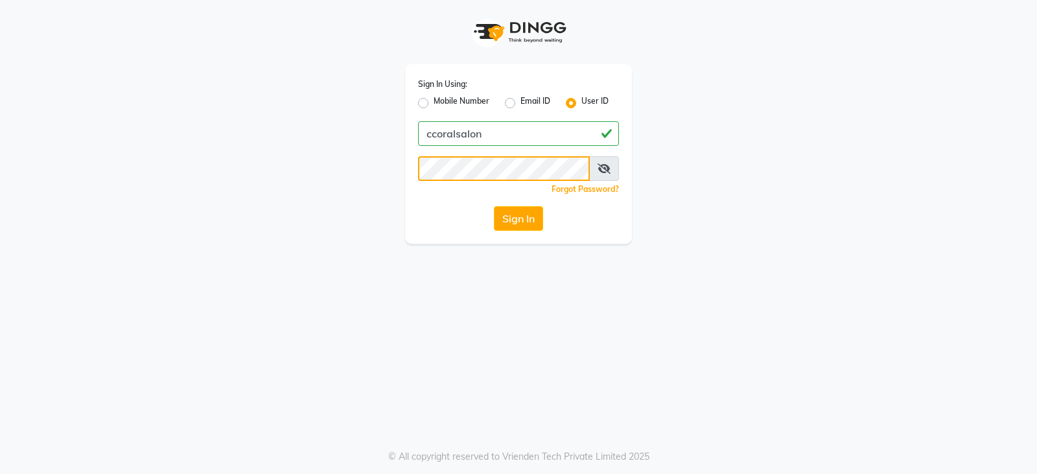  Describe the element at coordinates (519, 219) in the screenshot. I see `button: Sign In` at that location.